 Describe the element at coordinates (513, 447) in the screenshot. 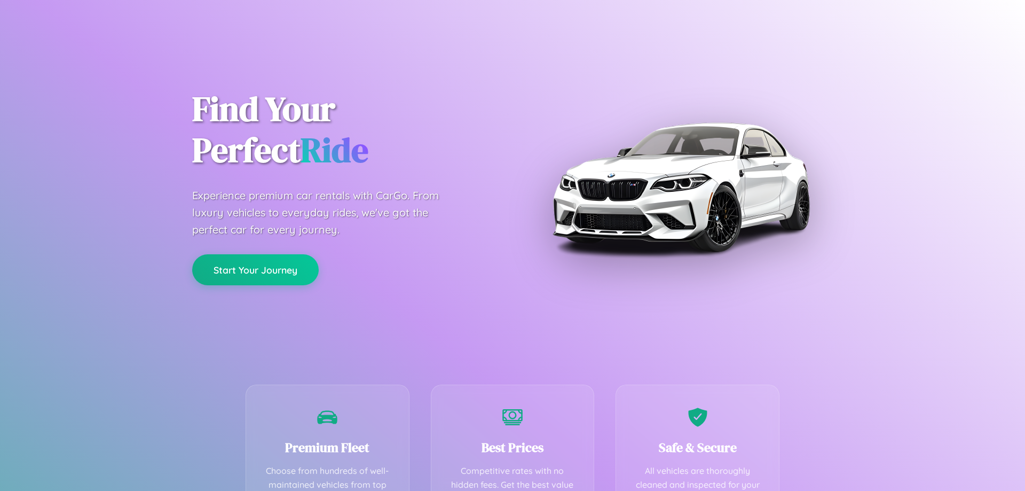

I see `h3: Best Prices` at that location.